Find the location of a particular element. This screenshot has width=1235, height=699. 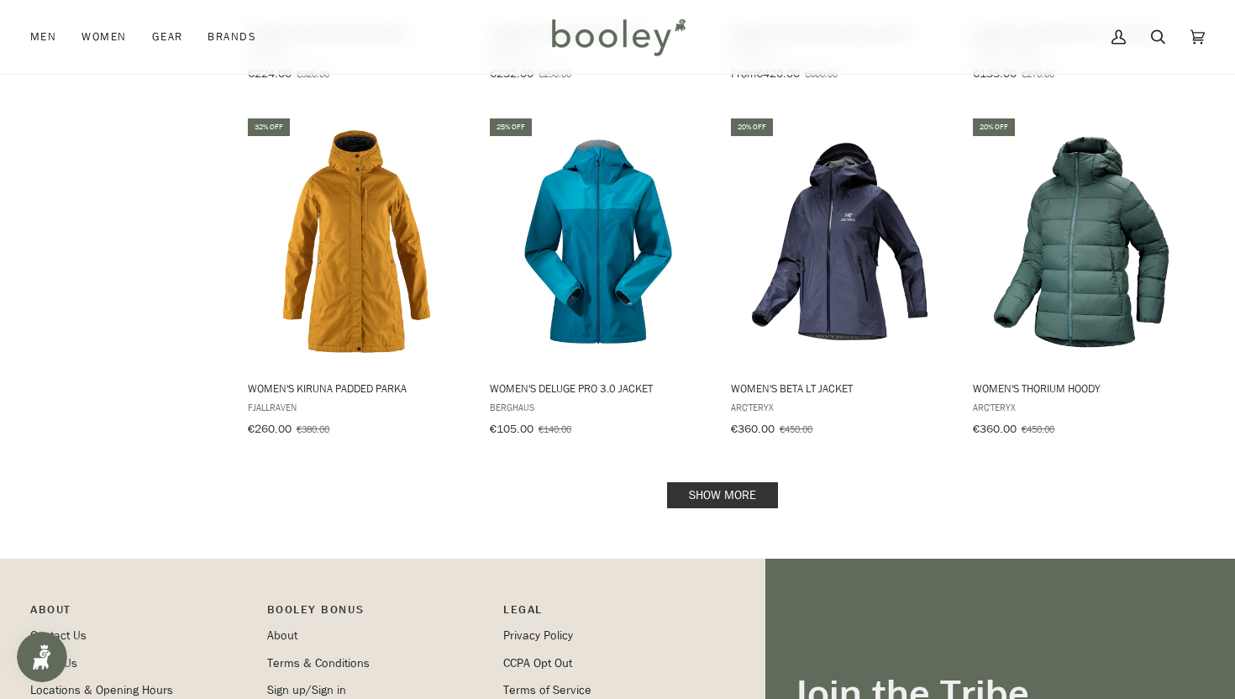

p: Booley Bonus is located at coordinates (377, 613).